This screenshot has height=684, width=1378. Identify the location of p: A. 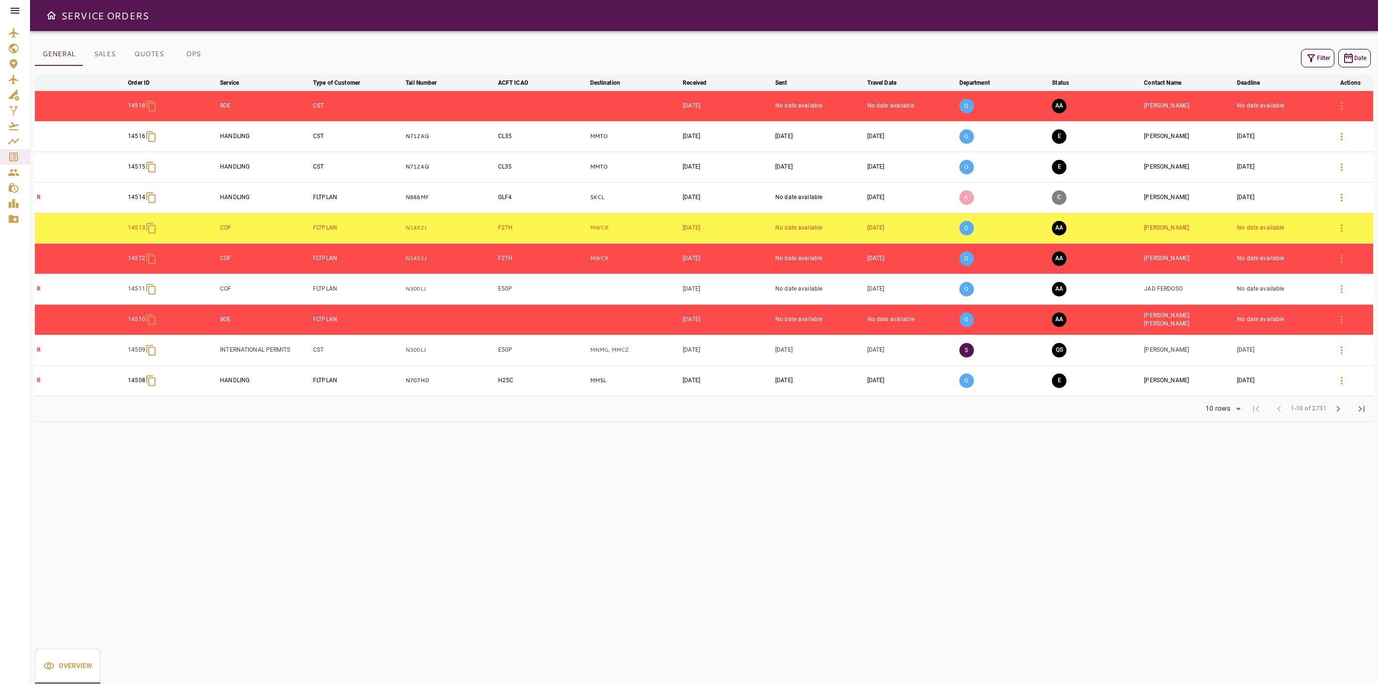
(966, 198).